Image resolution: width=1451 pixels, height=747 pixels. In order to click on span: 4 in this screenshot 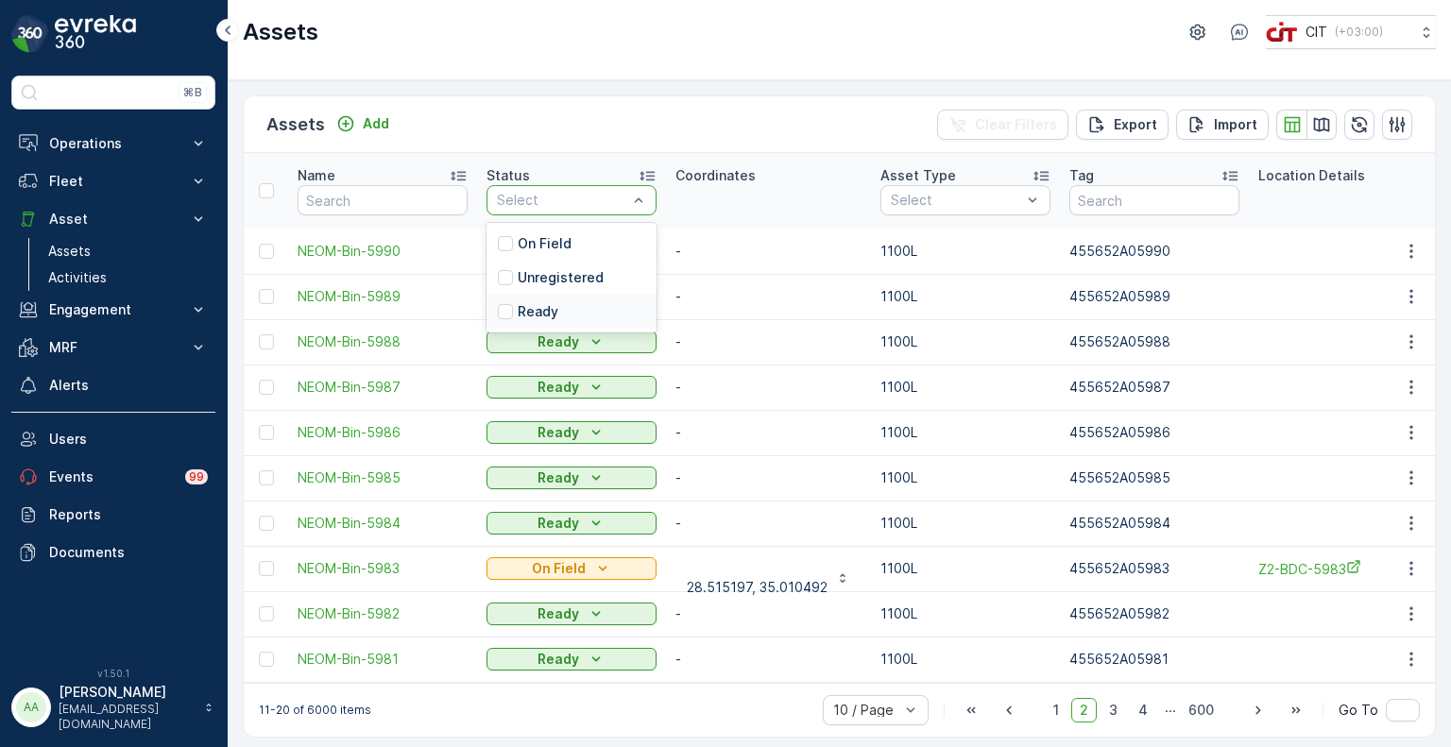, I will do `click(1143, 710)`.